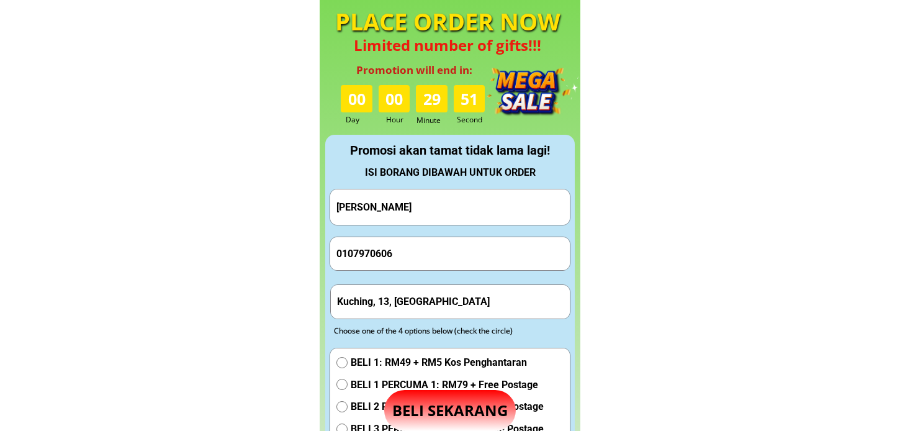  I want to click on h3: Hour, so click(399, 119).